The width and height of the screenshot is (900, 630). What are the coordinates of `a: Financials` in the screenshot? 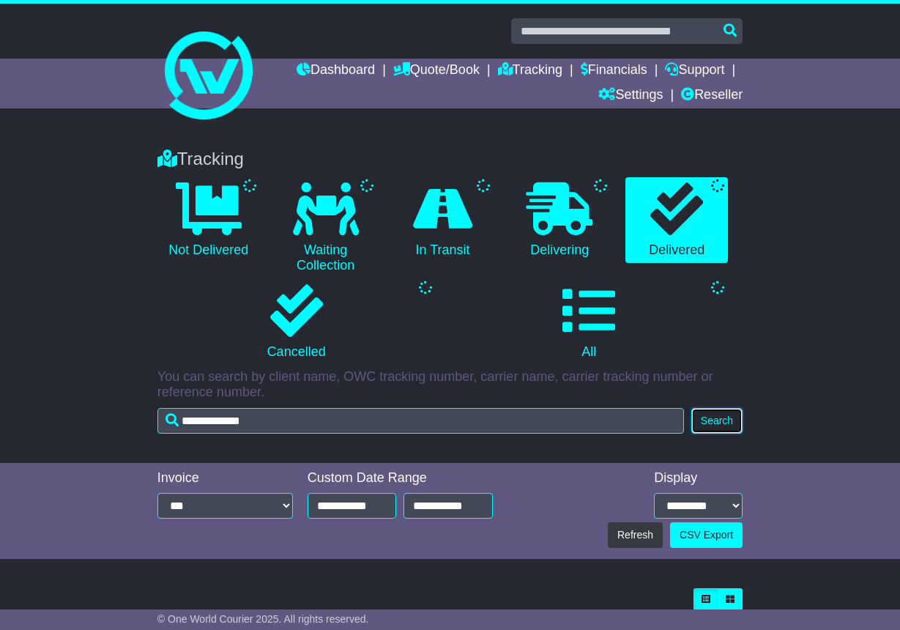 It's located at (614, 71).